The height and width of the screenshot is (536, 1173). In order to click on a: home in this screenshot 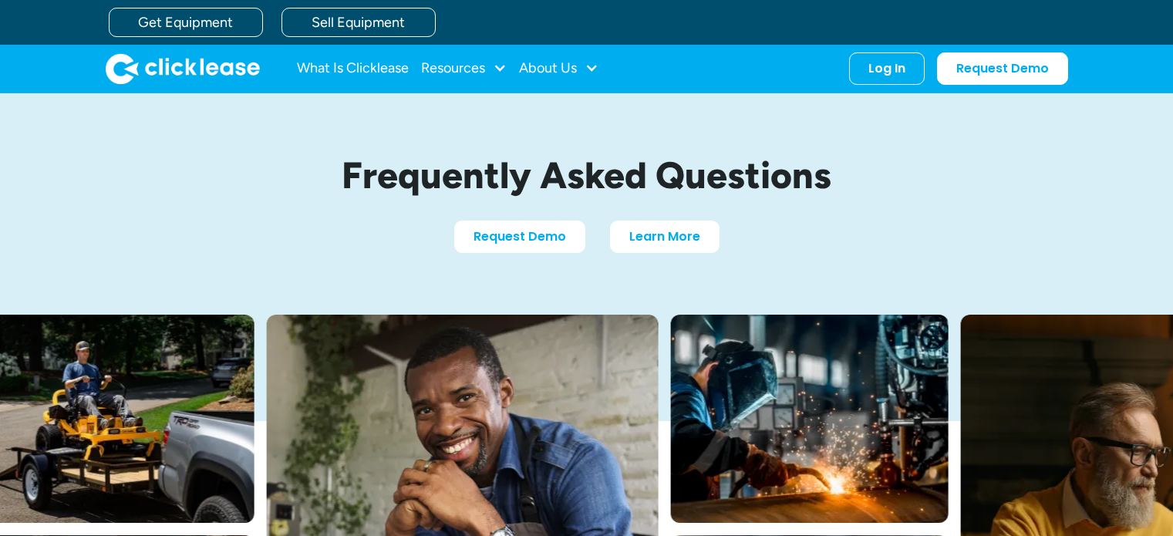, I will do `click(183, 69)`.